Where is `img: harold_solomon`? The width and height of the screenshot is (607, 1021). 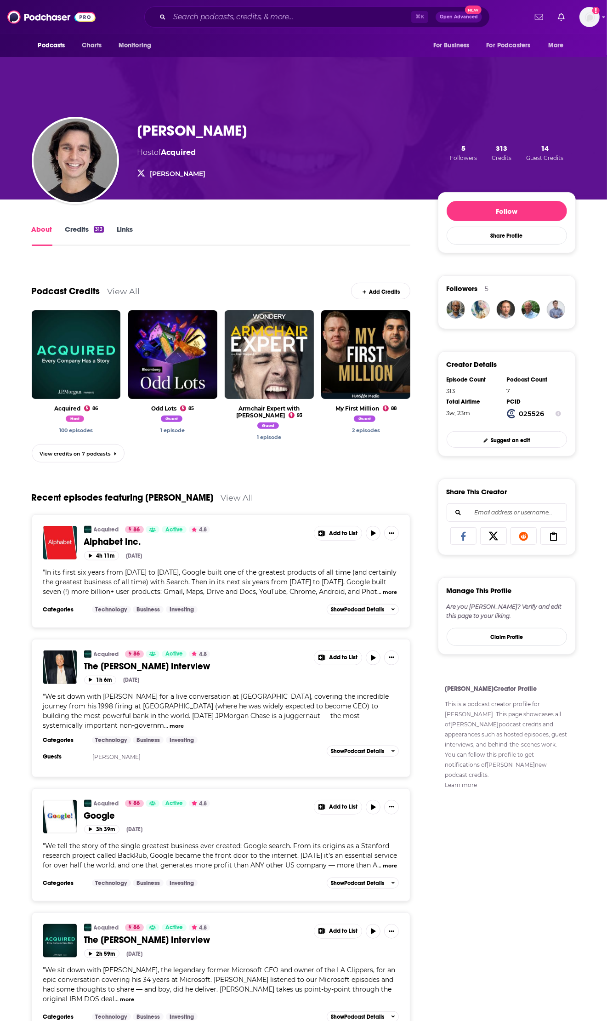
img: harold_solomon is located at coordinates (531, 309).